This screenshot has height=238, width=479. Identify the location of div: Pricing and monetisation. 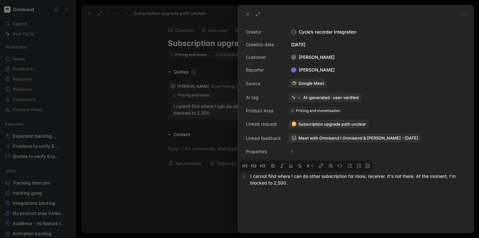
(318, 111).